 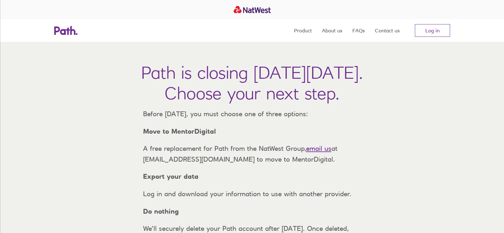 What do you see at coordinates (432, 30) in the screenshot?
I see `a: Log in` at bounding box center [432, 30].